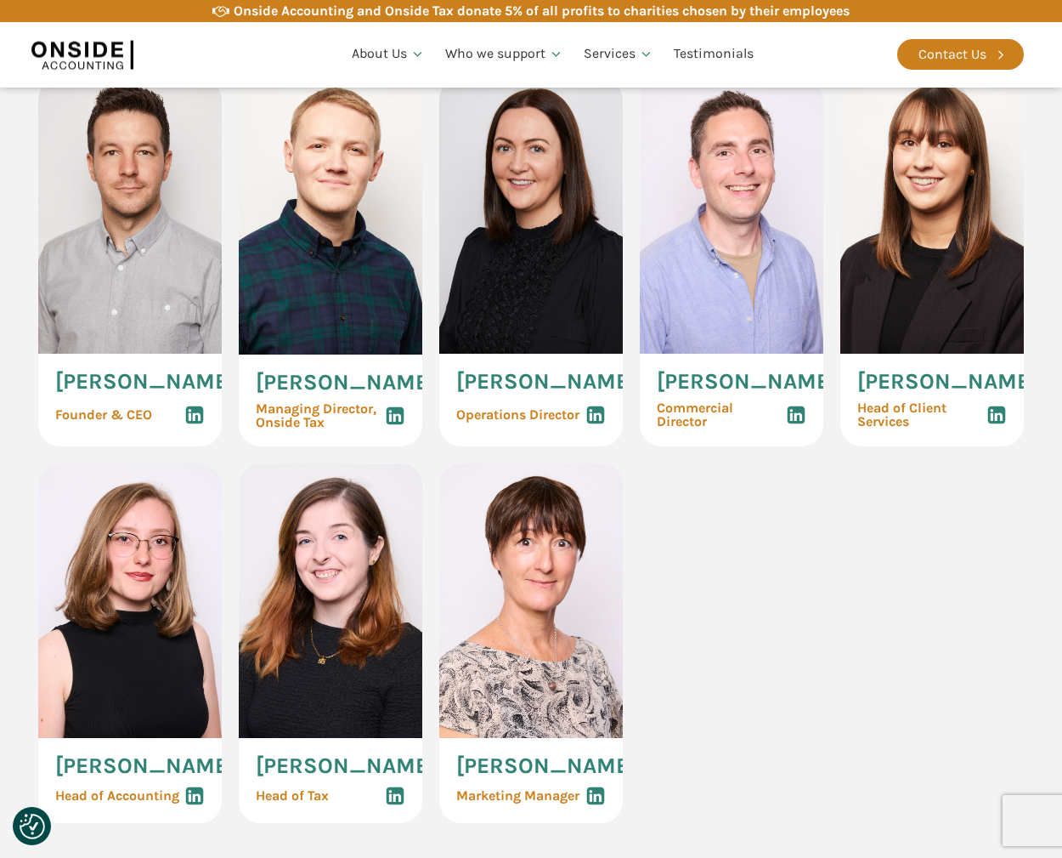 This screenshot has height=858, width=1062. Describe the element at coordinates (32, 826) in the screenshot. I see `button: Consent Preferences` at that location.